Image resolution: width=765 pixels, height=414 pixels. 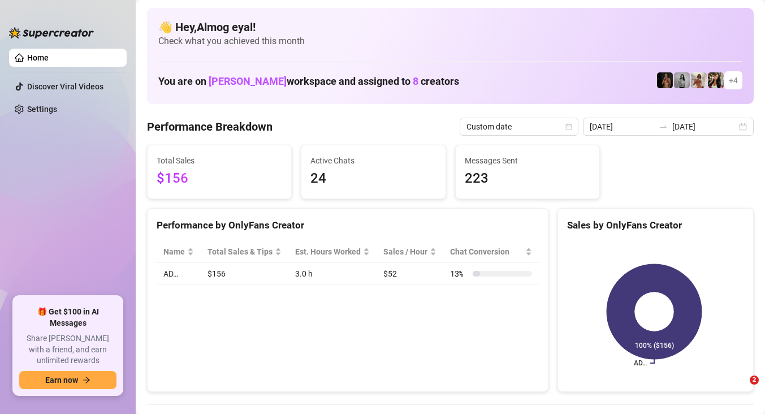 I want to click on text: AD…, so click(x=640, y=363).